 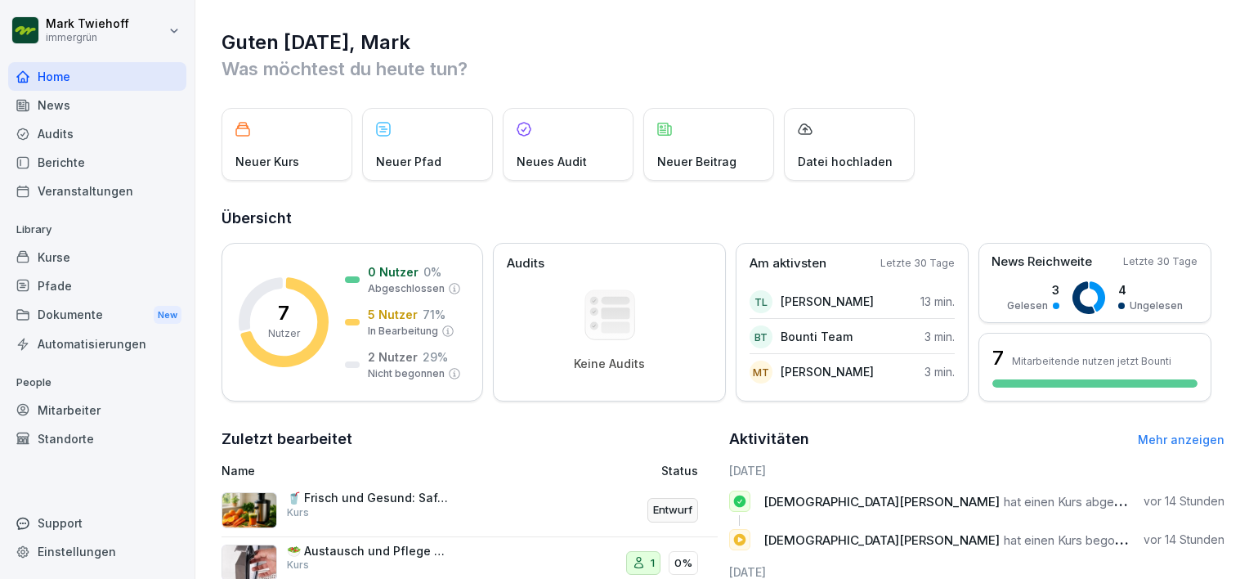 I want to click on p: Neuer Beitrag, so click(x=696, y=161).